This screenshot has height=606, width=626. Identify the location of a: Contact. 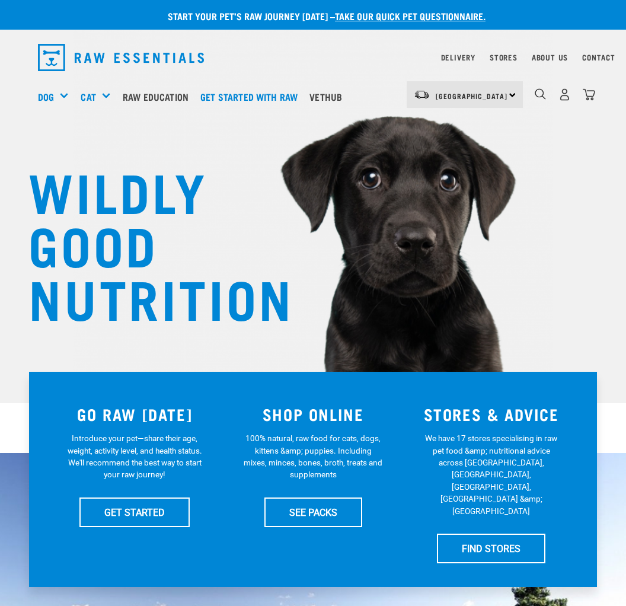
(599, 57).